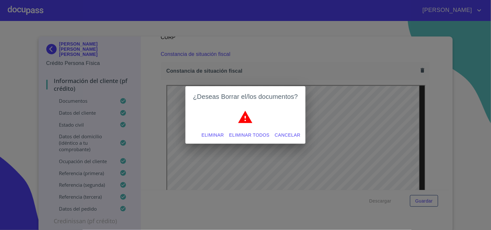 This screenshot has width=491, height=230. Describe the element at coordinates (287, 135) in the screenshot. I see `button: Cancelar` at that location.